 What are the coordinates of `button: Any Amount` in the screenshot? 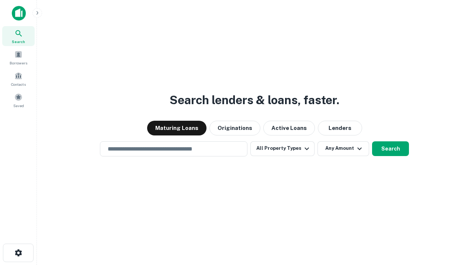 It's located at (343, 149).